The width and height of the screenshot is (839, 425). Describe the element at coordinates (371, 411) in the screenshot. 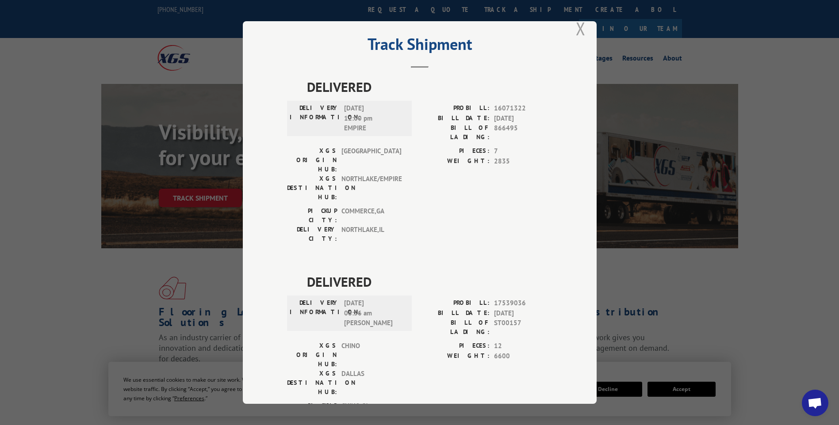

I see `span: CHINO , CA` at that location.